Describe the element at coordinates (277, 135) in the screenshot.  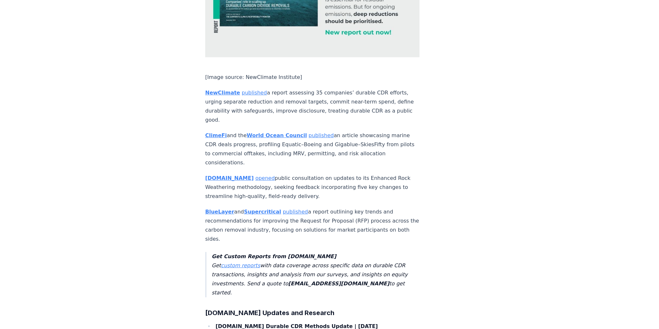
I see `a: World Ocean Council` at that location.